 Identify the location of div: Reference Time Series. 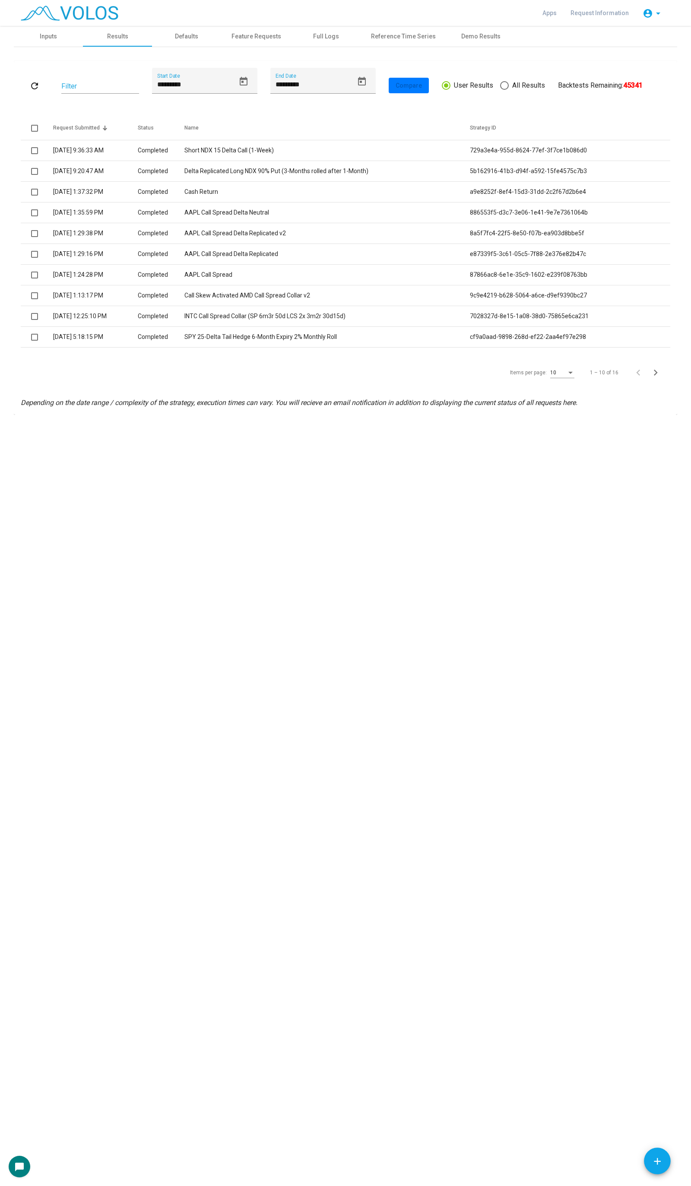
(403, 36).